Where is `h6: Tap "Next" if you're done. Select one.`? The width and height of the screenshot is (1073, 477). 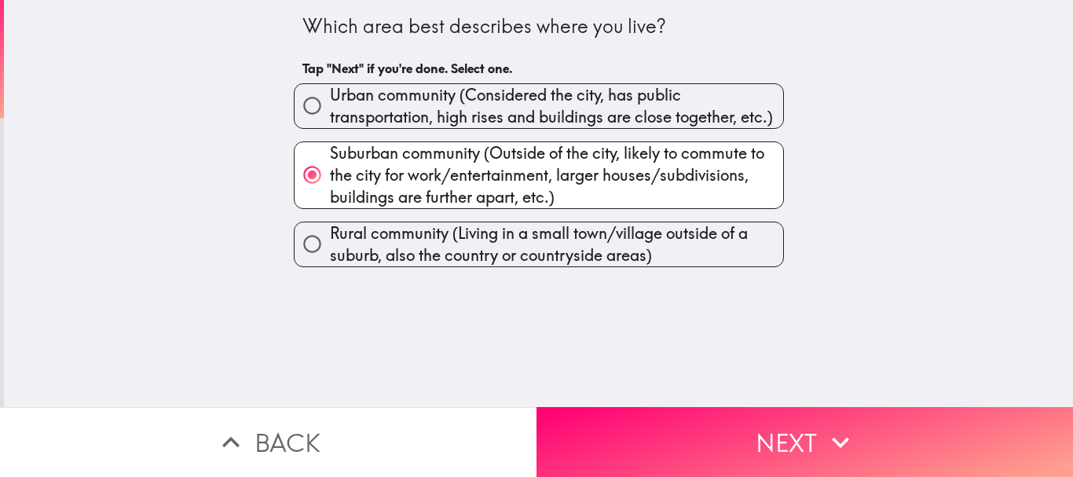 h6: Tap "Next" if you're done. Select one. is located at coordinates (539, 68).